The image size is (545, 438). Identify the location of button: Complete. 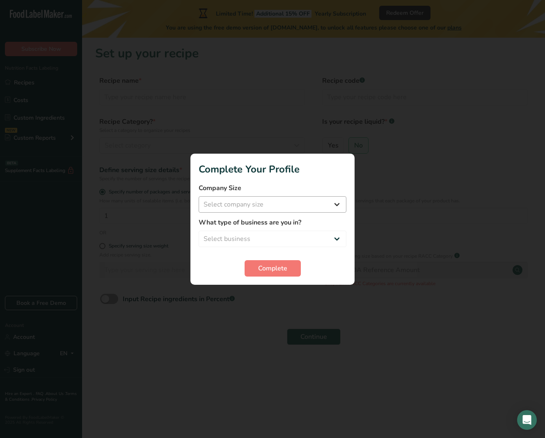
(272, 269).